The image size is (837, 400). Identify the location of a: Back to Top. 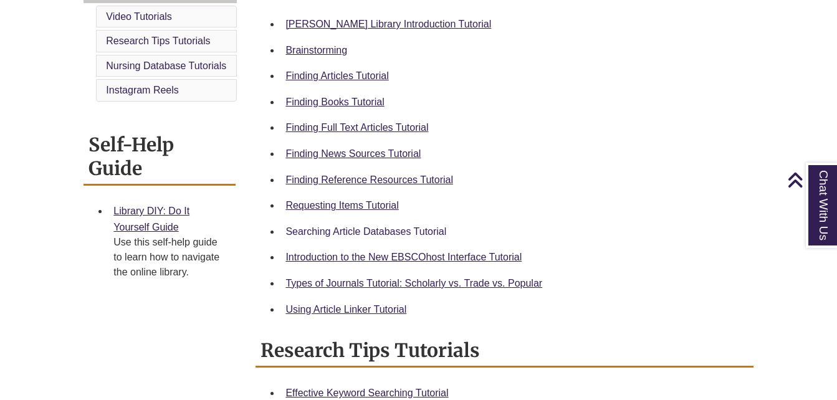
(810, 179).